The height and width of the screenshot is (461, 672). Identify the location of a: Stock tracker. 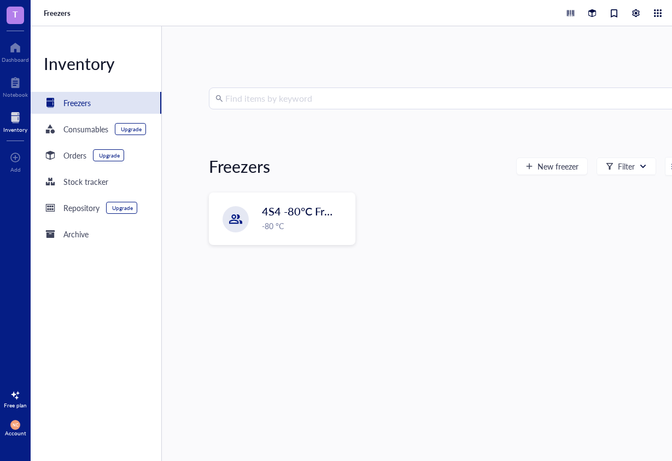
(96, 182).